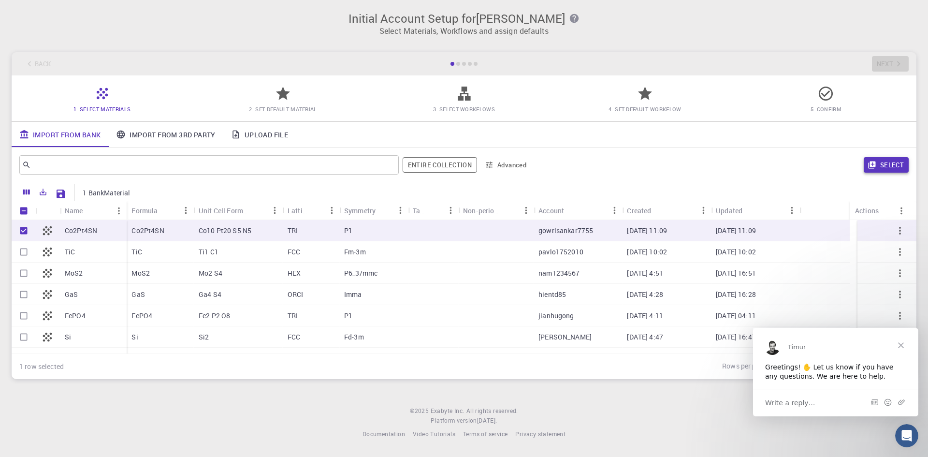 This screenshot has width=928, height=457. I want to click on p: Ga4 S4, so click(210, 294).